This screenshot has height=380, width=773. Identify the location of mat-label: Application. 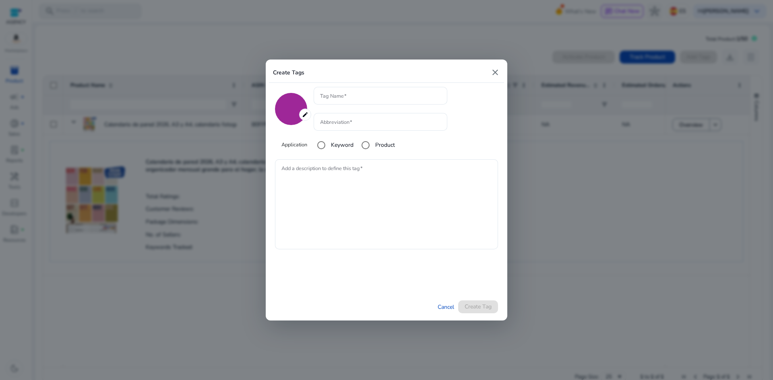
(294, 145).